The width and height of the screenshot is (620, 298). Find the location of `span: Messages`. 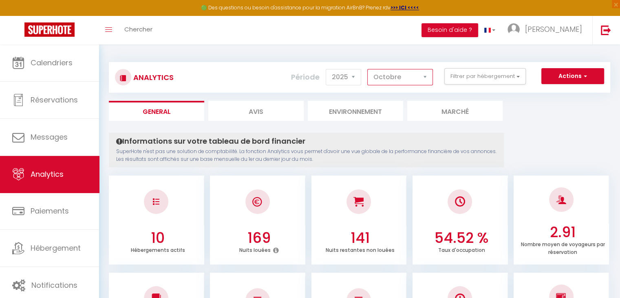

span: Messages is located at coordinates (49, 137).